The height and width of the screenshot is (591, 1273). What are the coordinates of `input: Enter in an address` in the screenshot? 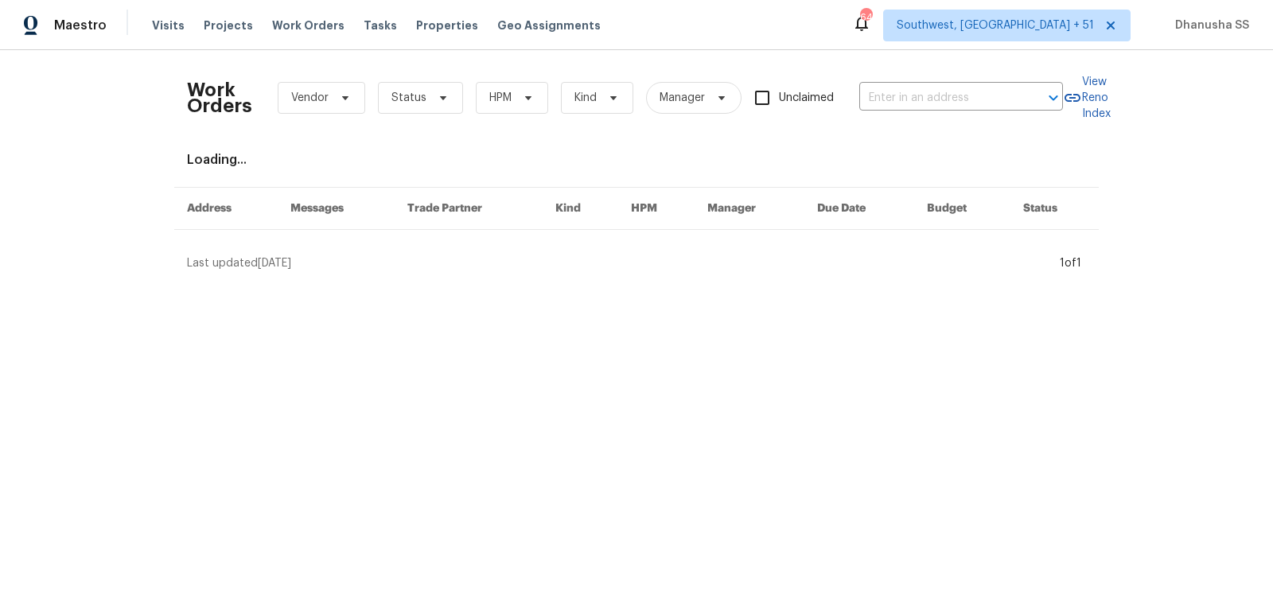 It's located at (938, 98).